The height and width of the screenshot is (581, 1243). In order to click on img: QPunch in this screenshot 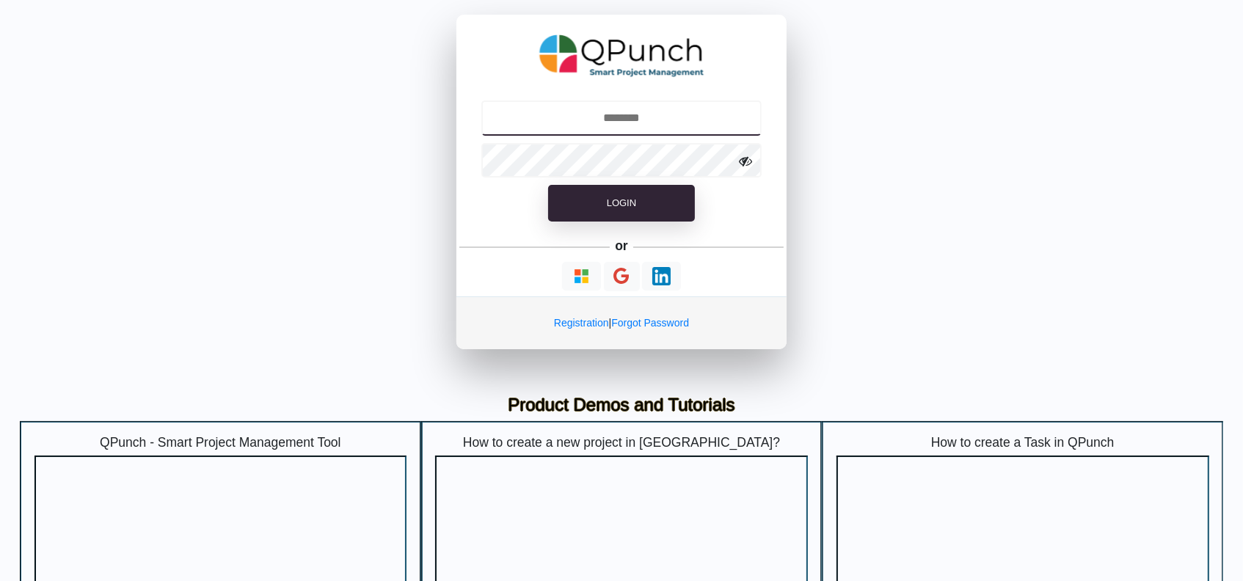, I will do `click(621, 56)`.